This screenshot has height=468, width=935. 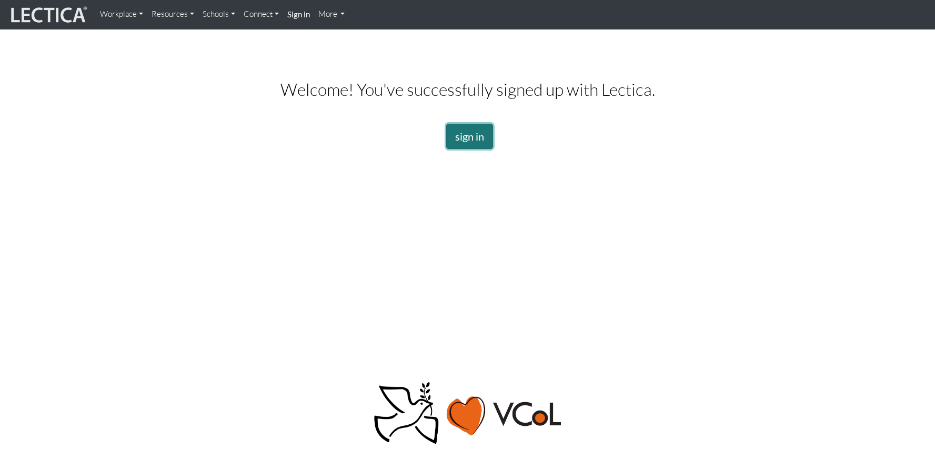 I want to click on a: Schools, so click(x=219, y=14).